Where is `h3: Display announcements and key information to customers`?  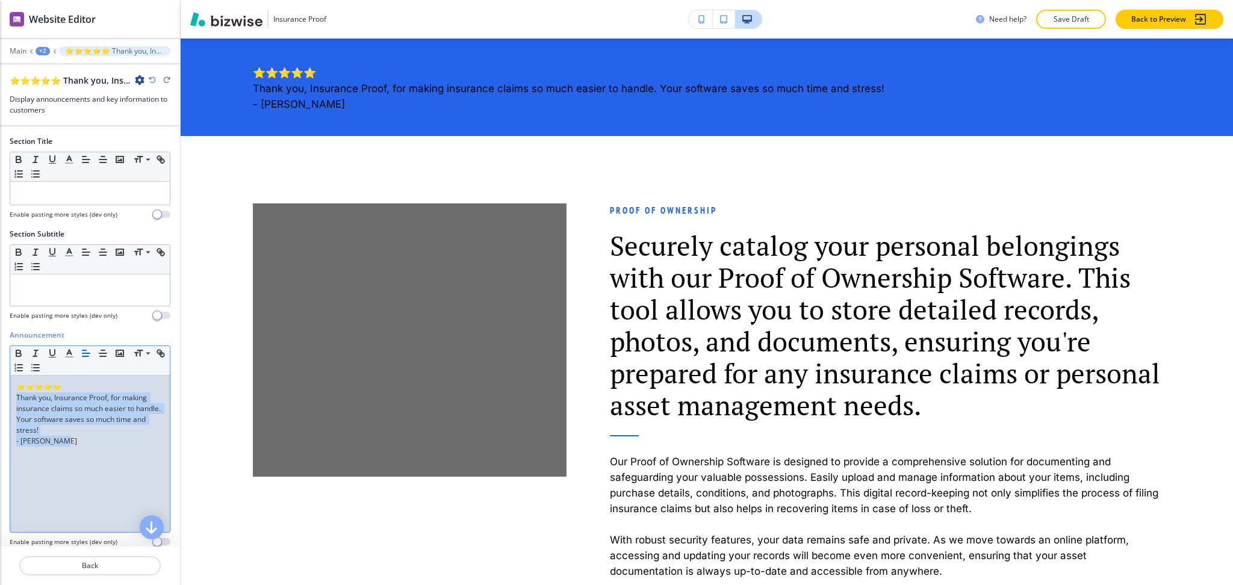 h3: Display announcements and key information to customers is located at coordinates (90, 105).